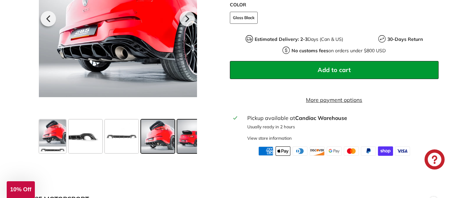 The height and width of the screenshot is (198, 452). What do you see at coordinates (435, 160) in the screenshot?
I see `inbox-online-store-chat: Shopify online store chat` at bounding box center [435, 160].